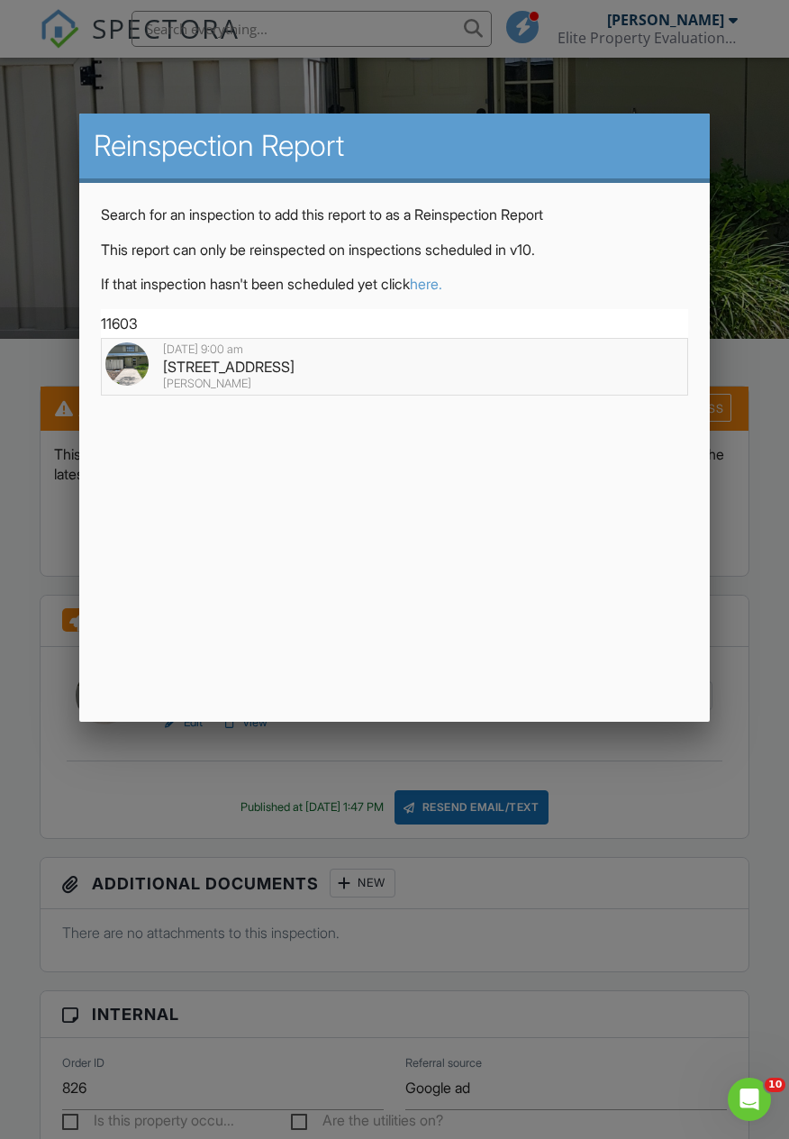 The image size is (789, 1139). Describe the element at coordinates (395, 250) in the screenshot. I see `p: This report can only be reinspected on inspections scheduled in v10.` at that location.